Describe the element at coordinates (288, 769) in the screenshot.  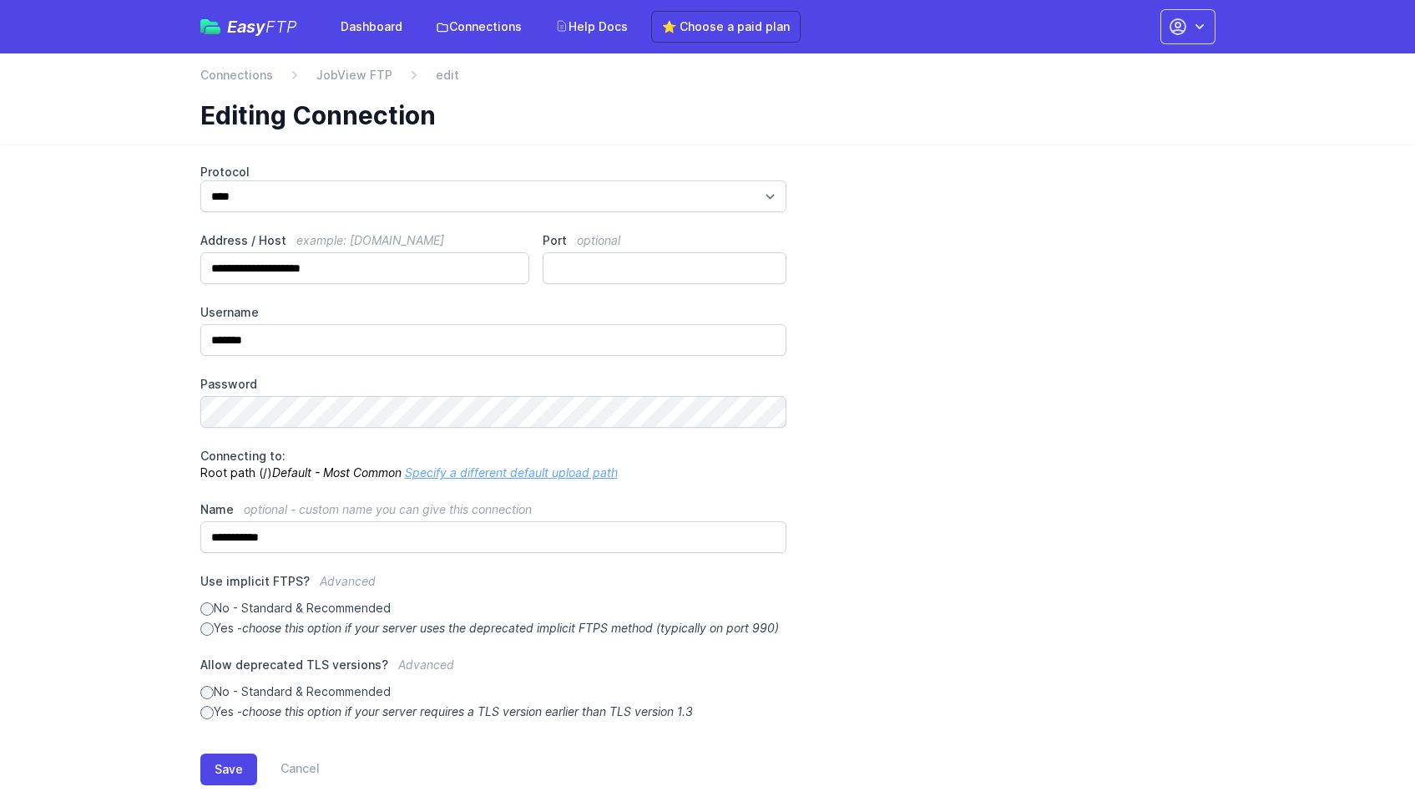
I see `a: Cancel` at that location.